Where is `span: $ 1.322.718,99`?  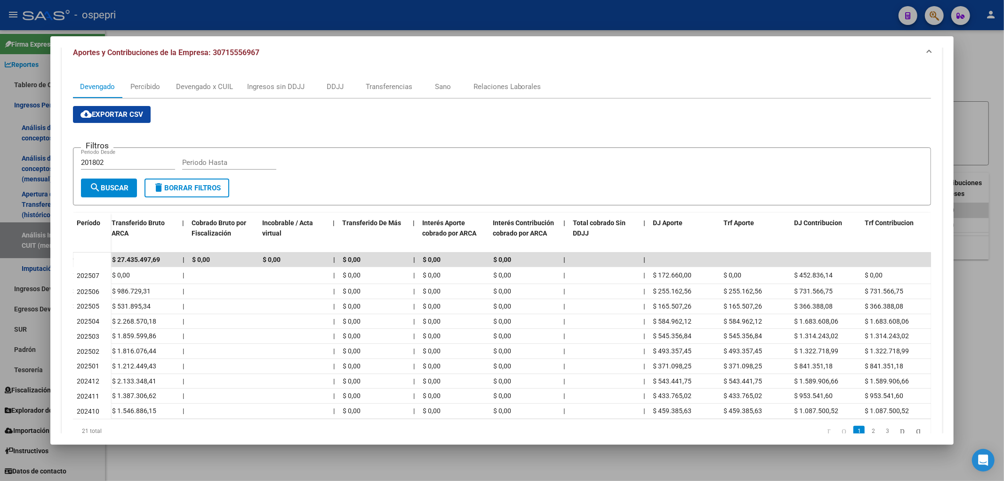 span: $ 1.322.718,99 is located at coordinates (888, 351).